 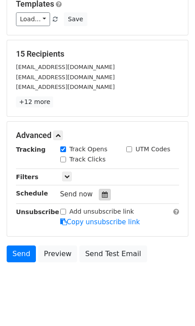 What do you see at coordinates (173, 305) in the screenshot?
I see `div: Chat Widget` at bounding box center [173, 305].